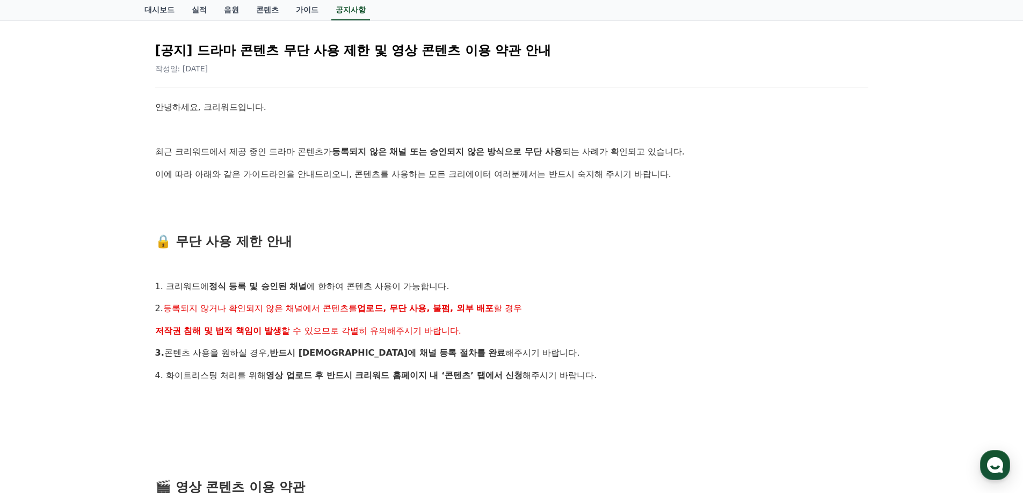 This screenshot has height=493, width=1023. Describe the element at coordinates (218, 331) in the screenshot. I see `strong: 저작권 침해 및 법적 책임이 발생` at that location.